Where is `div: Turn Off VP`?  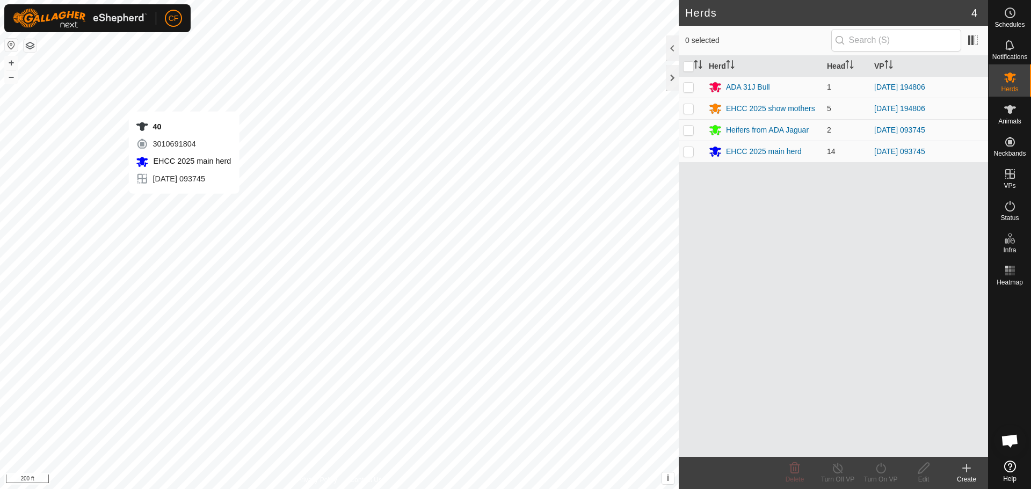 div: Turn Off VP is located at coordinates (838, 480).